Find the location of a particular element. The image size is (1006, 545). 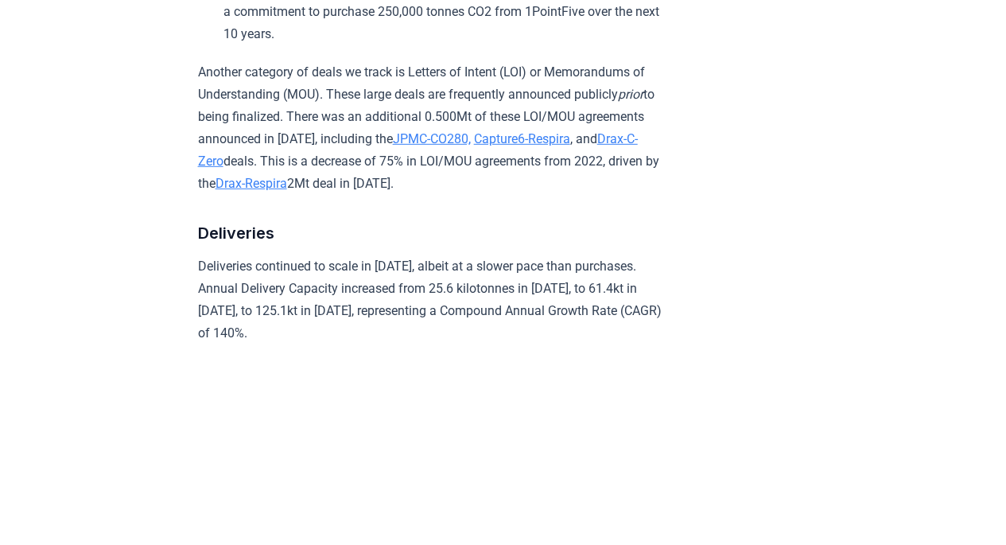

p: Another category of deals we track is Letters of Intent (LOI) or Memorandums of Understanding (MO... is located at coordinates (430, 128).